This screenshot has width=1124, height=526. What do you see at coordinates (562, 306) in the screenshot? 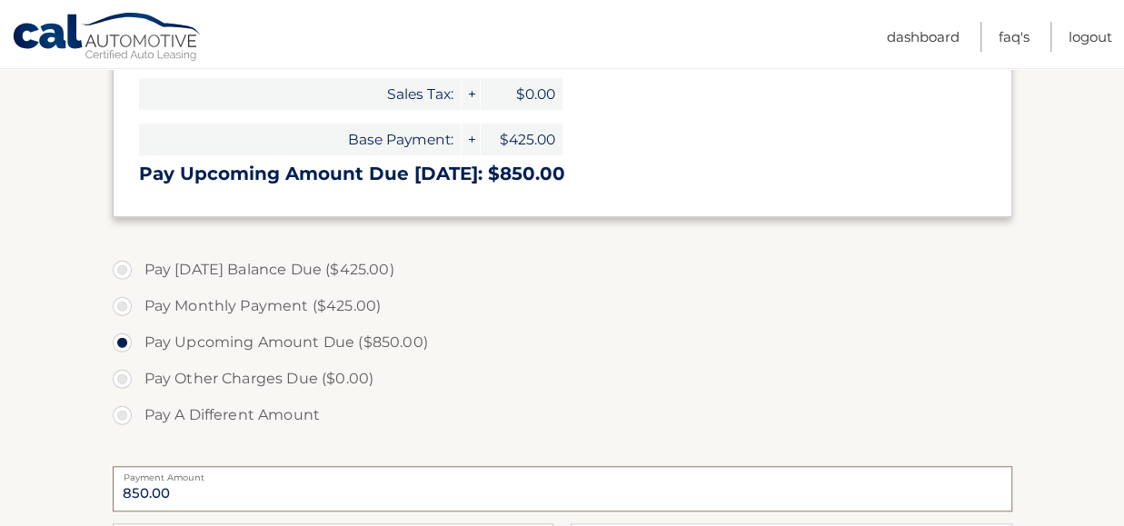
I see `label: Pay Monthly Payment ($425.00)` at bounding box center [562, 306].